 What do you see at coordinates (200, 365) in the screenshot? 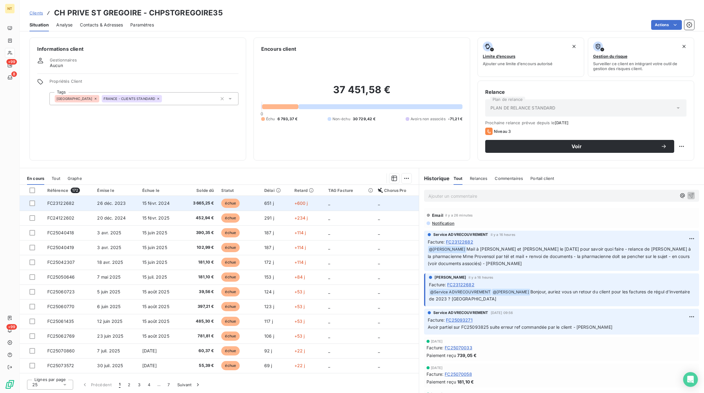
I see `span: 55,39 €` at bounding box center [200, 365].